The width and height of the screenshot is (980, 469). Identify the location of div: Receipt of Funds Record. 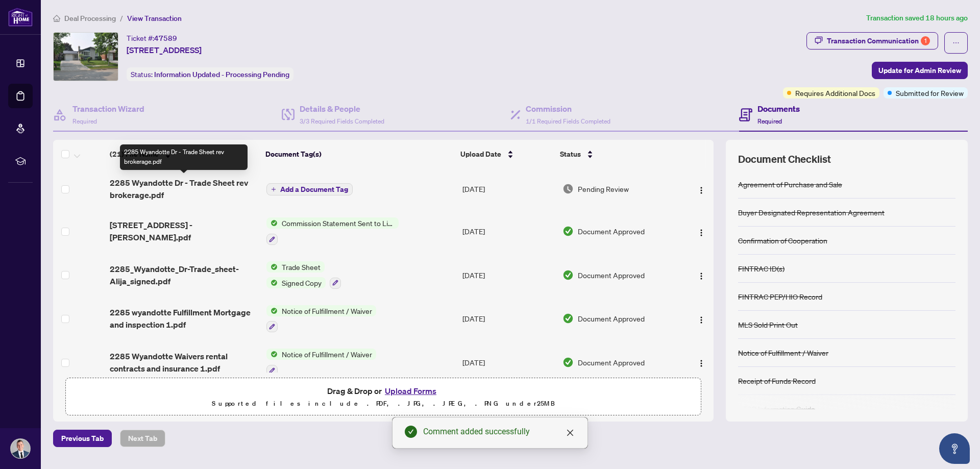
(777, 381).